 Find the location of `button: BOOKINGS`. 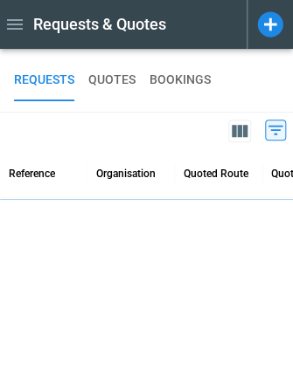

button: BOOKINGS is located at coordinates (180, 80).